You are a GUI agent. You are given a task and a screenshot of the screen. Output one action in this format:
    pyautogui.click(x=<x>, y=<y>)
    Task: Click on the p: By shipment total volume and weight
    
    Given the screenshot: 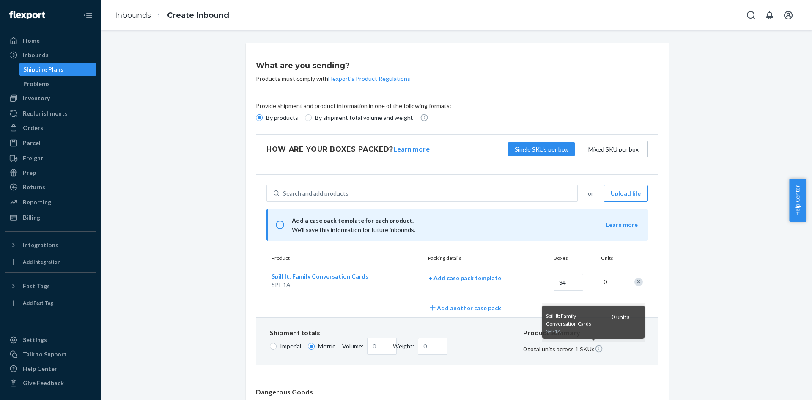 What is the action you would take?
    pyautogui.click(x=364, y=118)
    